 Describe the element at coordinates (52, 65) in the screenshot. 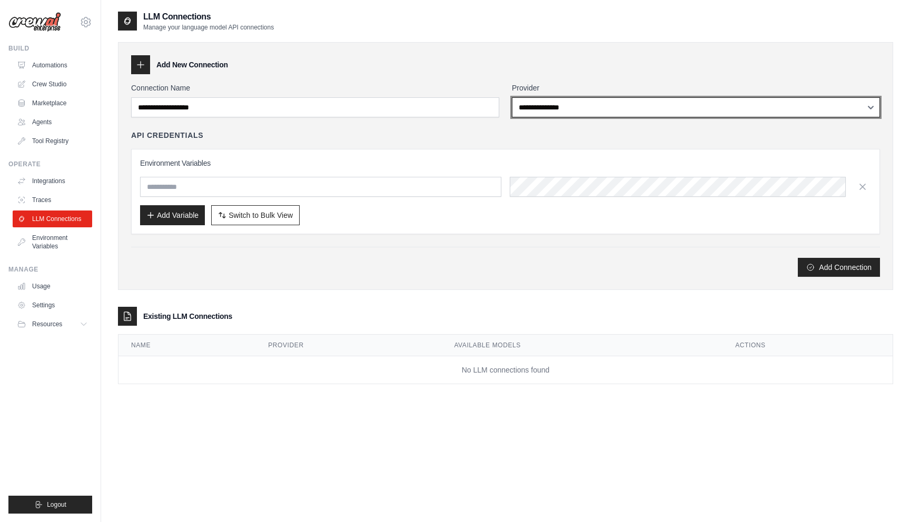

I see `a: Automations` at that location.